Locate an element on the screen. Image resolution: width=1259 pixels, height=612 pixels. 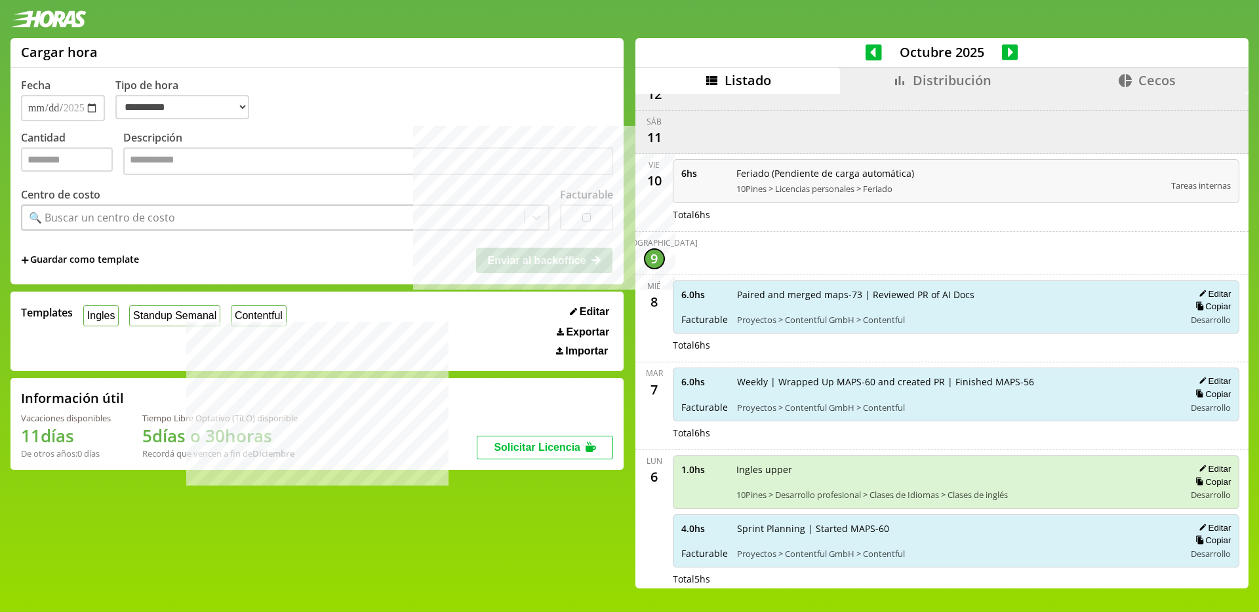
span: Tareas internas is located at coordinates (1200, 186).